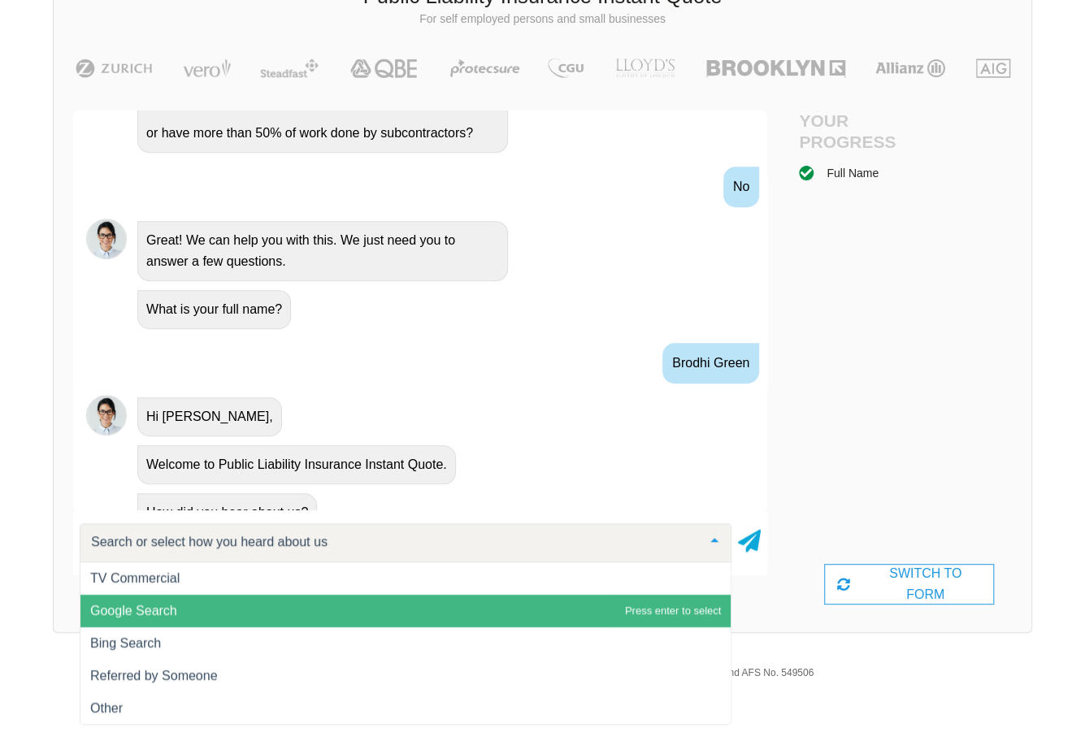 The image size is (1085, 741). Describe the element at coordinates (853, 131) in the screenshot. I see `h4: Your Progress` at that location.